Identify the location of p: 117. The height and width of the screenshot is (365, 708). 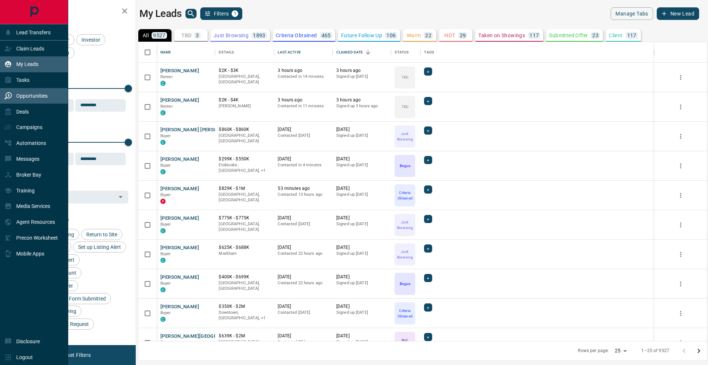
(631, 35).